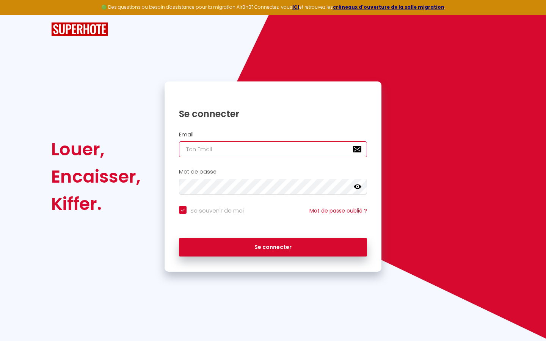 The height and width of the screenshot is (341, 546). What do you see at coordinates (80, 29) in the screenshot?
I see `img: SuperHote logo` at bounding box center [80, 29].